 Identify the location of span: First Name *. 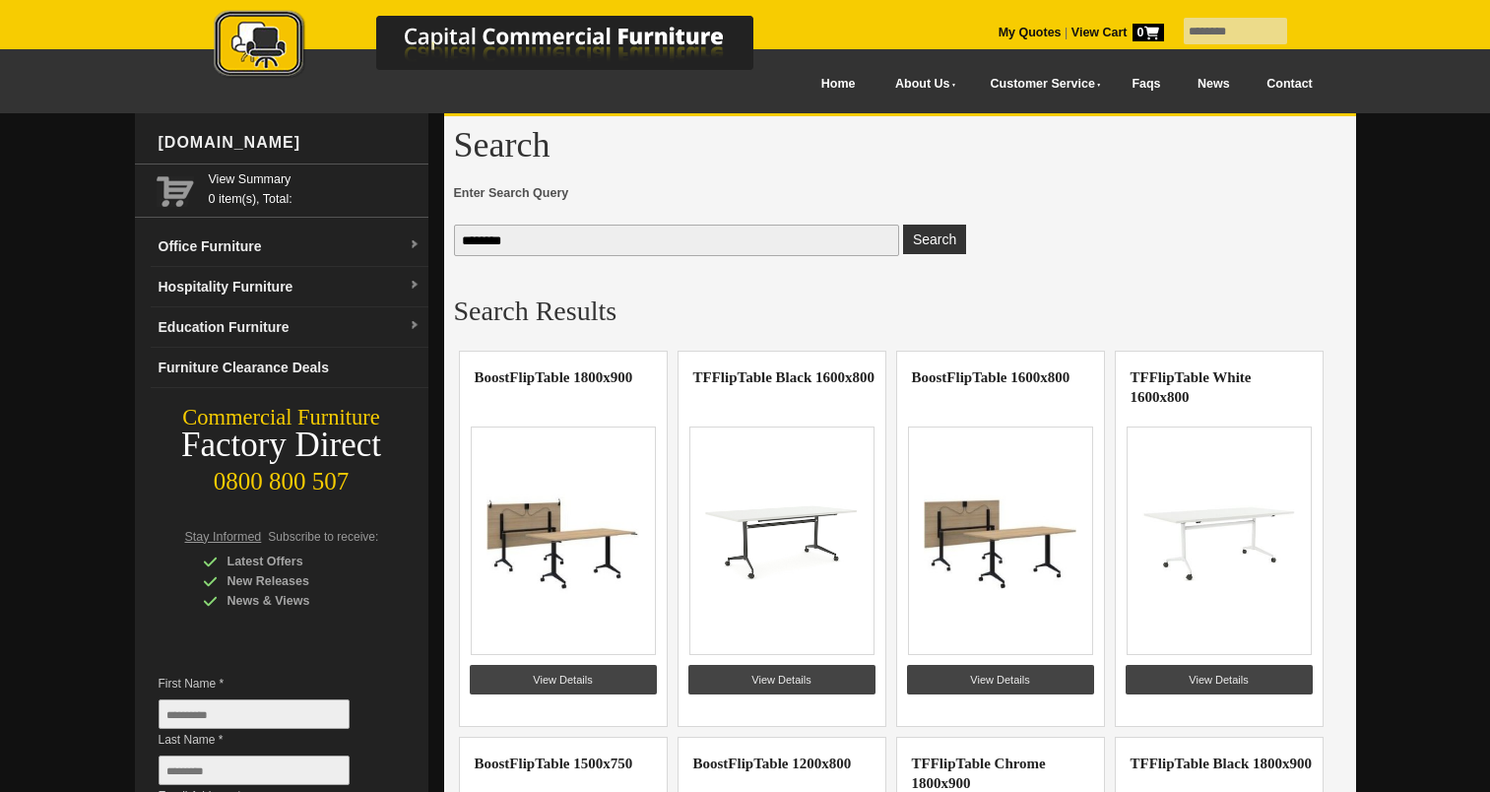
(269, 684).